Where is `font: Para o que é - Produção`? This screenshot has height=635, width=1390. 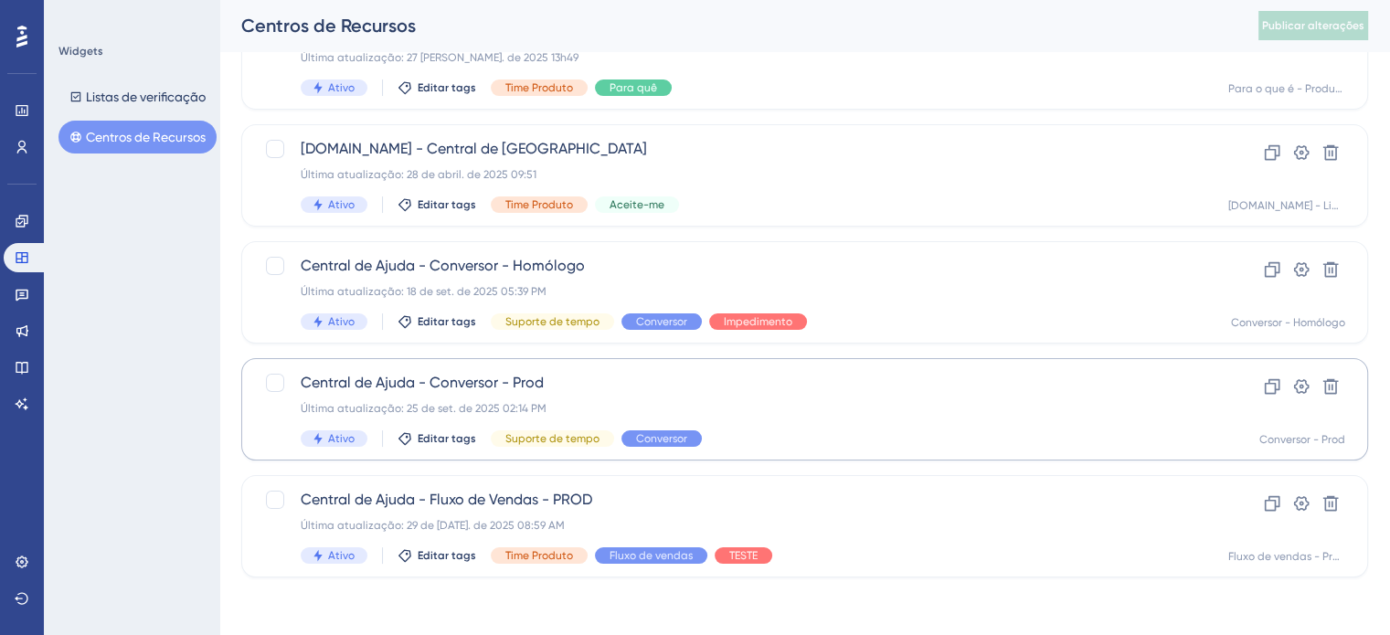 font: Para o que é - Produção is located at coordinates (1291, 89).